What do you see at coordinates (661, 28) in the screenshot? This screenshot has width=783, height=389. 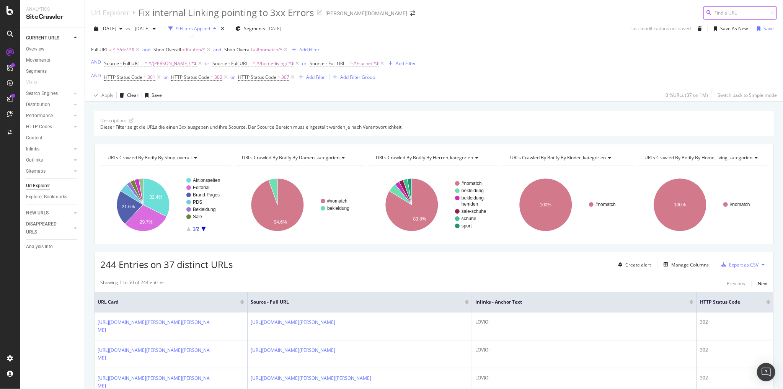 I see `div: Last modifications not saved` at bounding box center [661, 28].